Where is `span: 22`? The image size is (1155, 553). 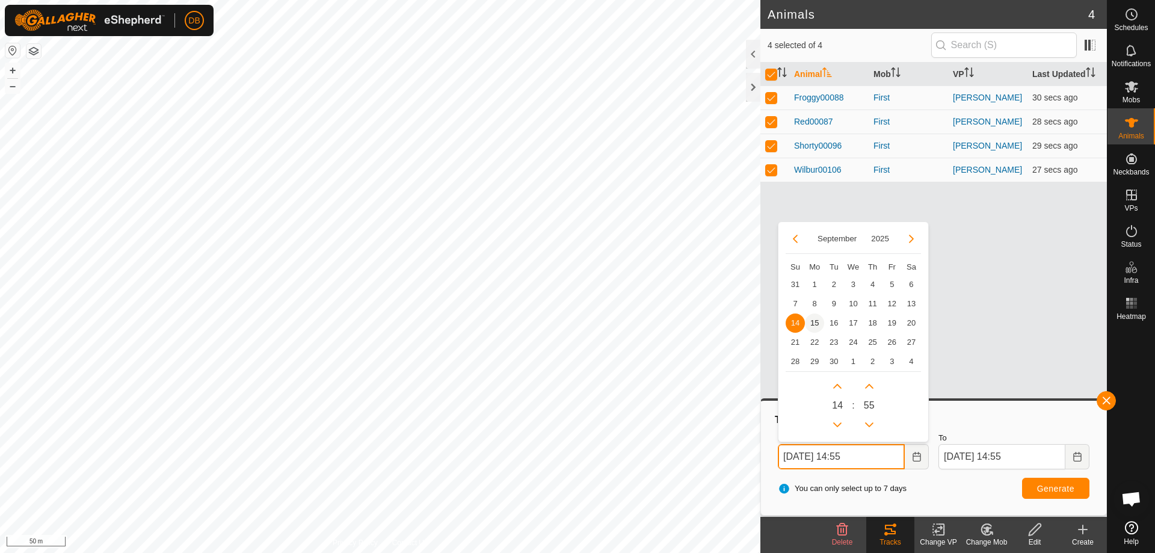
span: 22 is located at coordinates (815, 342).